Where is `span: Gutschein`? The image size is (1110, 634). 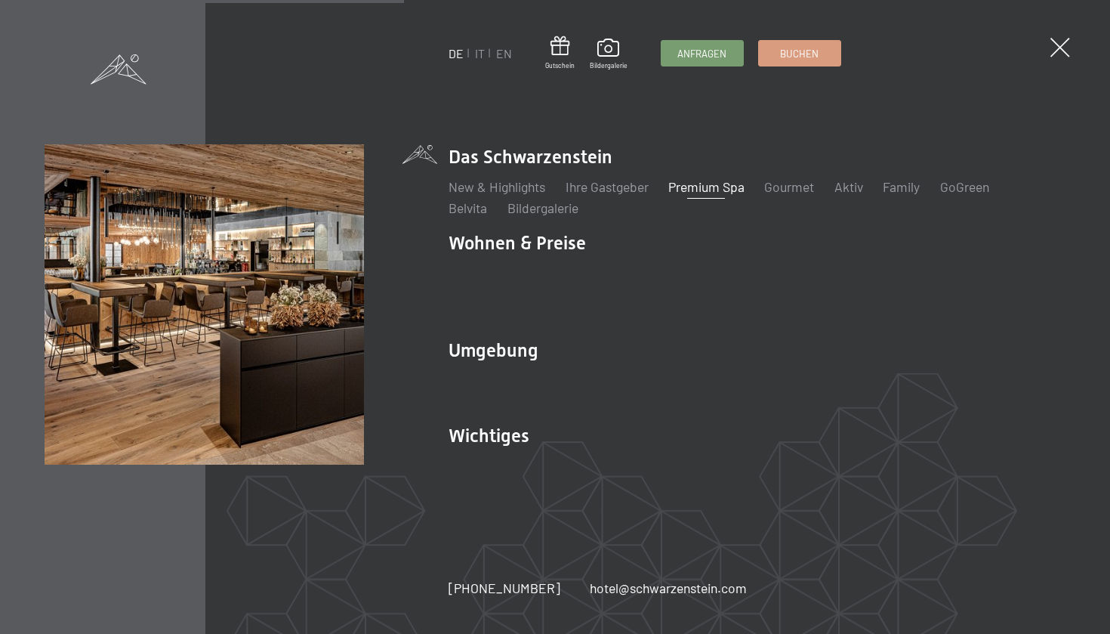
span: Gutschein is located at coordinates (560, 66).